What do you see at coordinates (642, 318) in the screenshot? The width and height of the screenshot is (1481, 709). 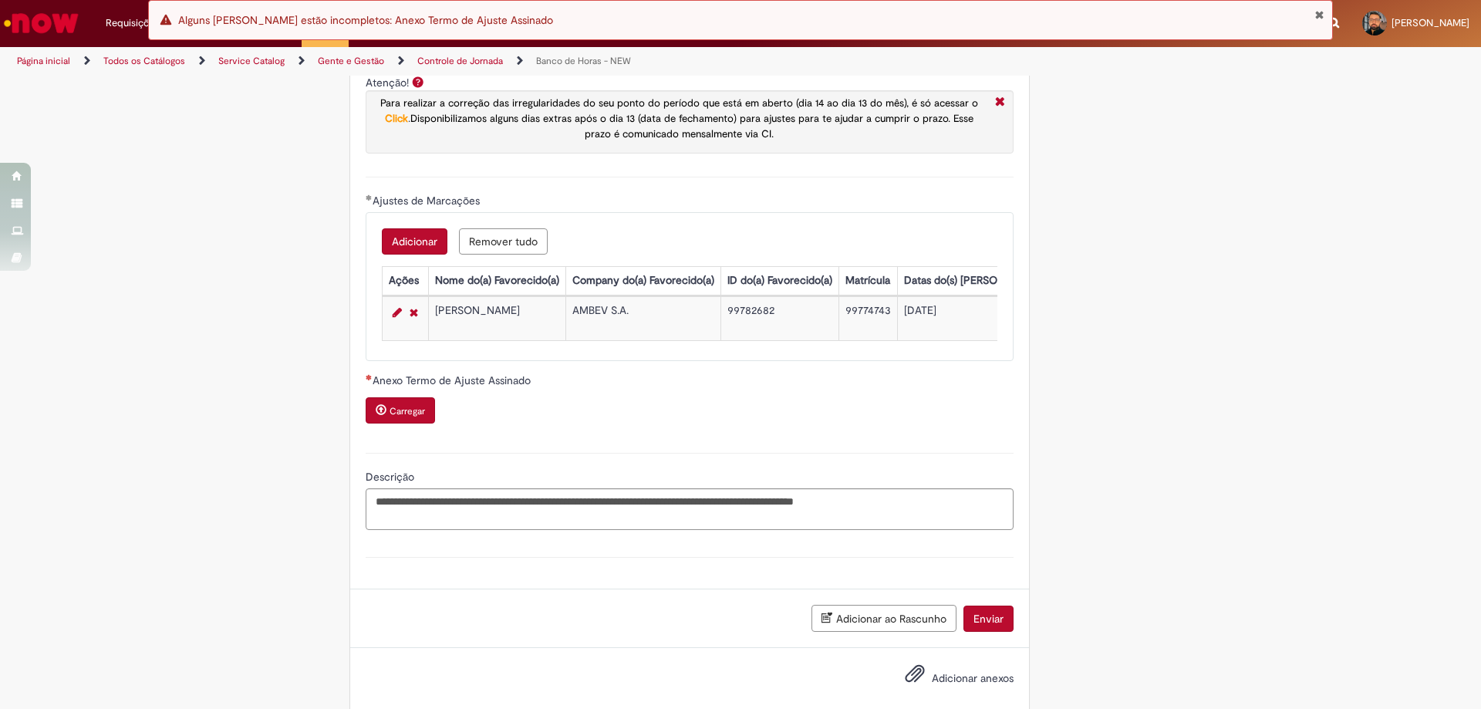 I see `td: AMBEV S.A.` at bounding box center [642, 318].